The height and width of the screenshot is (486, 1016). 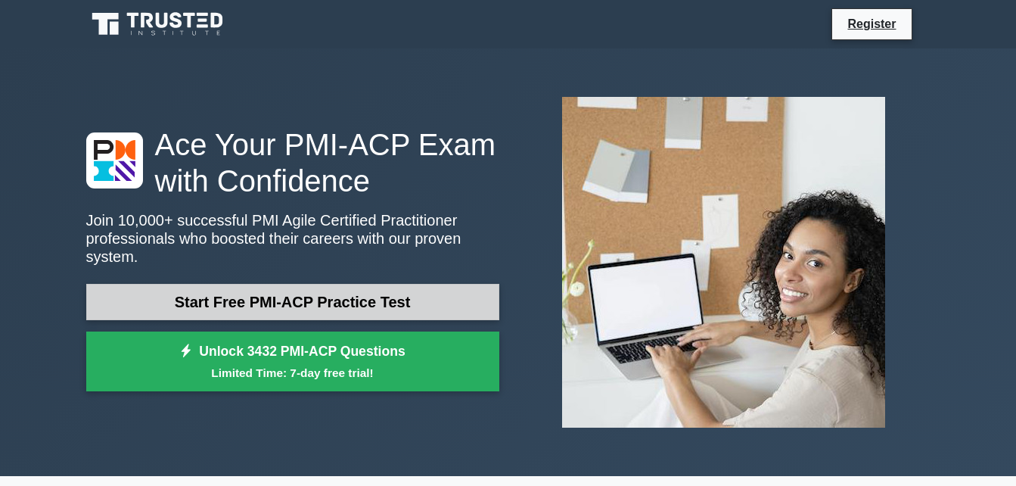 What do you see at coordinates (293, 362) in the screenshot?
I see `a: Unlock 3432 PMI-ACP QuestionsLimited Time: 7-day free trial!` at bounding box center [293, 362].